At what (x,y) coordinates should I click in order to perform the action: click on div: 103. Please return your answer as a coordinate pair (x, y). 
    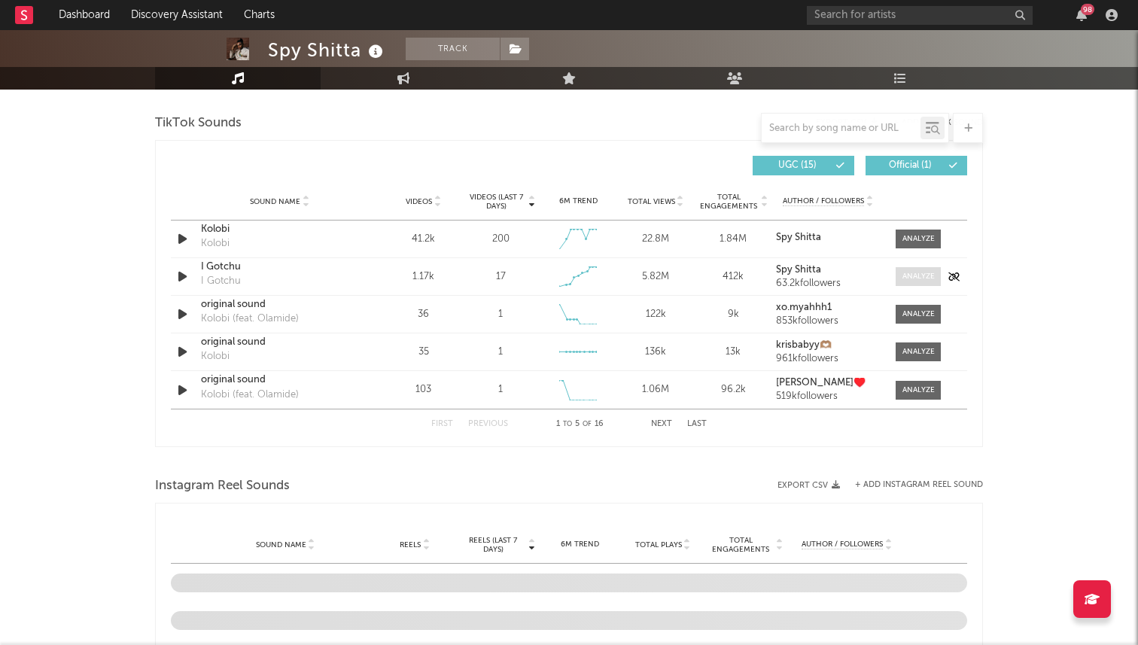
    Looking at the image, I should click on (423, 390).